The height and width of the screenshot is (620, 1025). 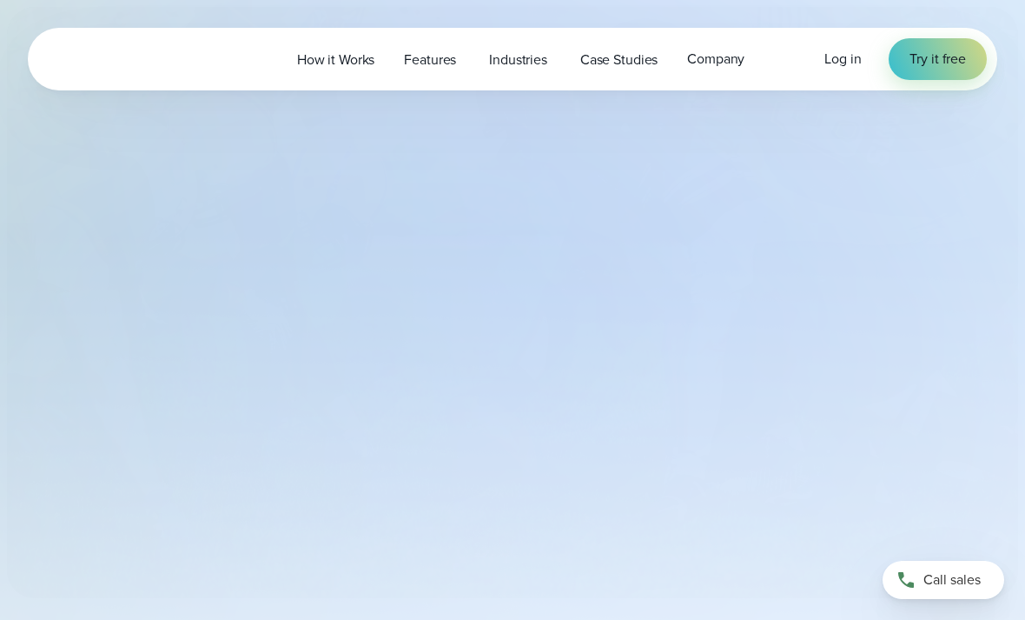 I want to click on span: Case Studies, so click(x=619, y=60).